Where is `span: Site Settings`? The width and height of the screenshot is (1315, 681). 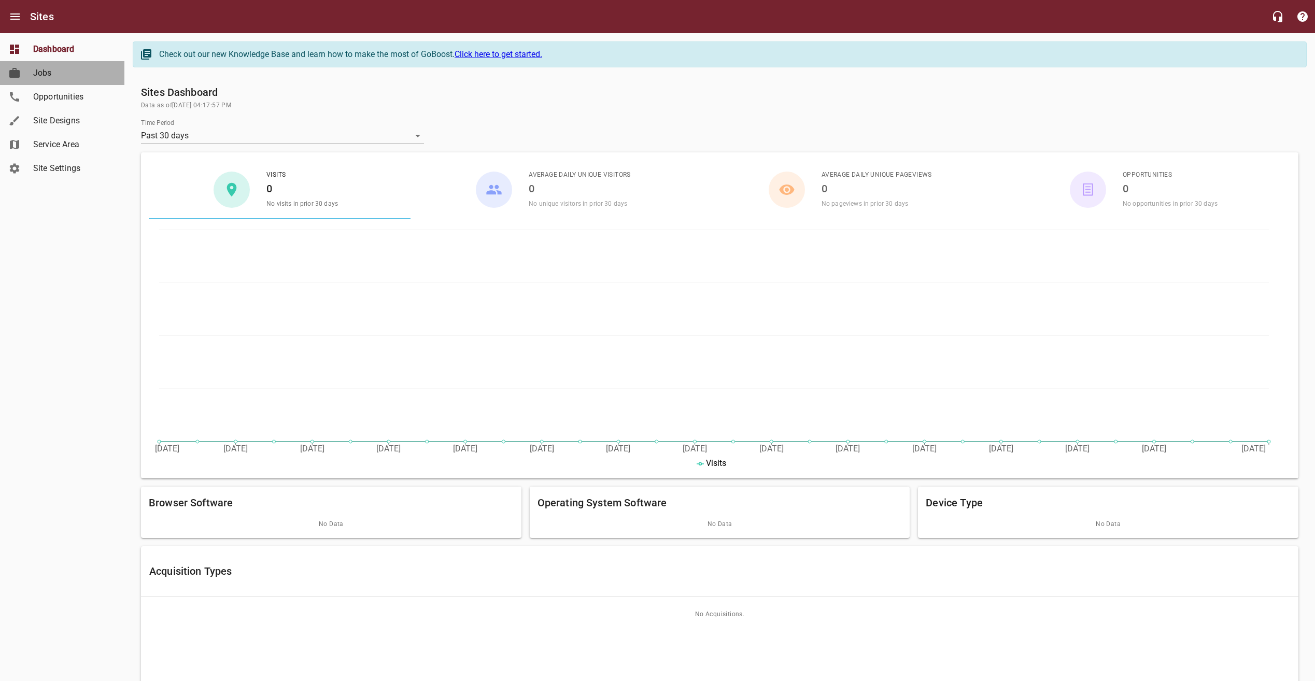
span: Site Settings is located at coordinates (73, 168).